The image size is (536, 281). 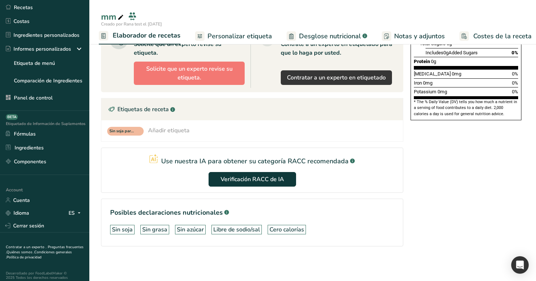 What do you see at coordinates (147, 35) in the screenshot?
I see `span: Elaborador de recetas` at bounding box center [147, 35].